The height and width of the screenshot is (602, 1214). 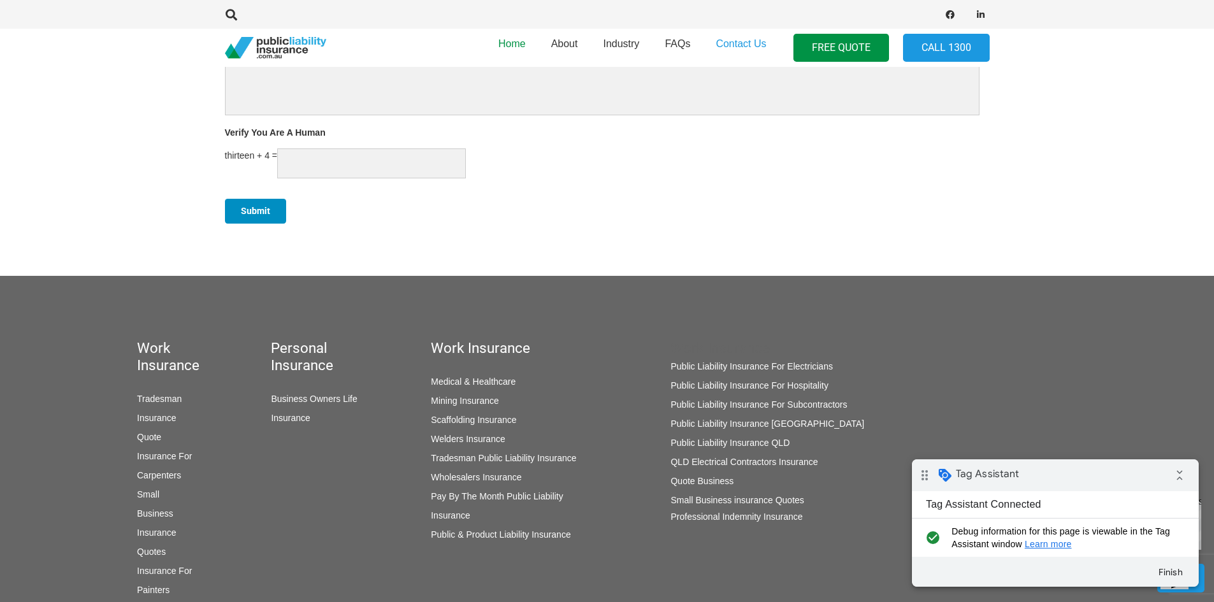 I want to click on a: Tradesman Public Liability Insurance, so click(x=503, y=458).